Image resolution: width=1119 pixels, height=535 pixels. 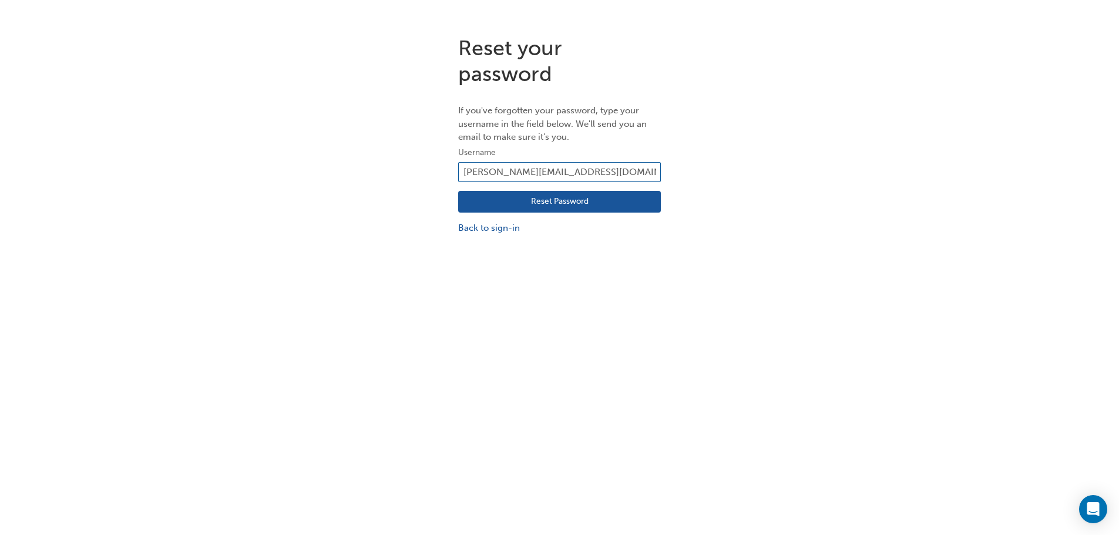 I want to click on label: Username, so click(x=559, y=153).